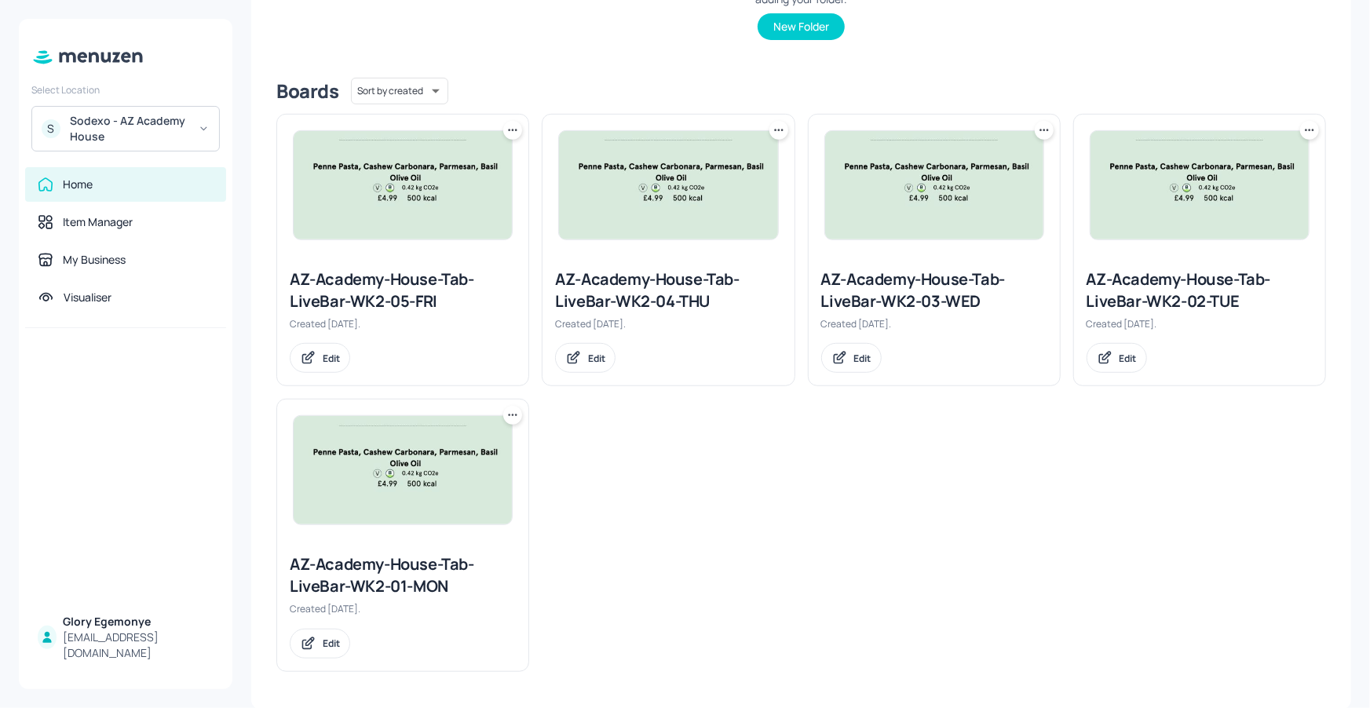  Describe the element at coordinates (94, 260) in the screenshot. I see `div: My Business` at that location.